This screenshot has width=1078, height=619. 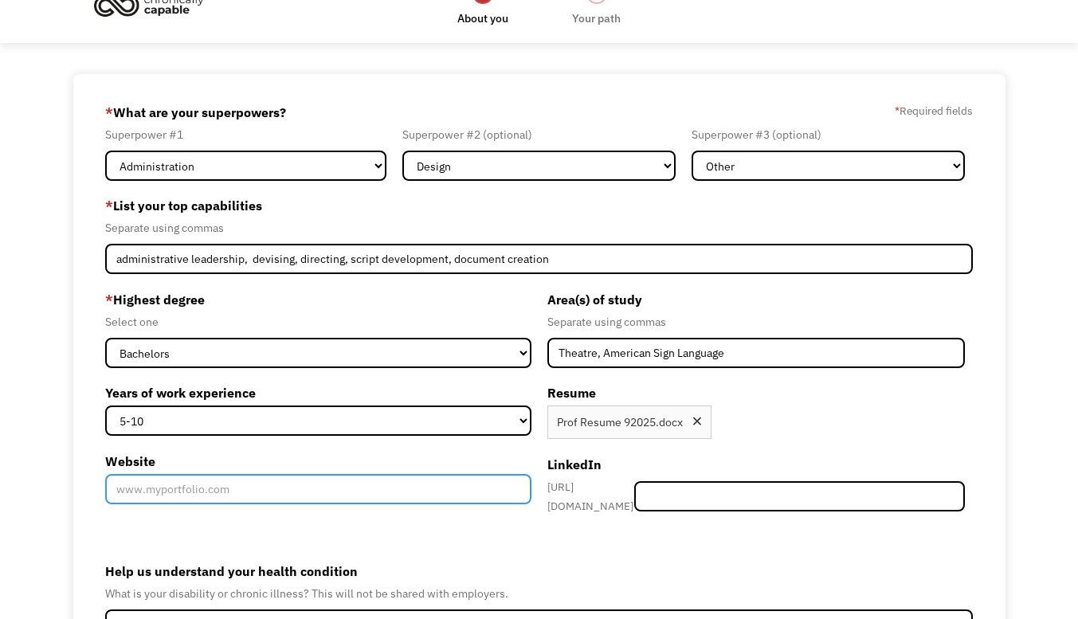 I want to click on div: What is your disability or chronic illness? This will not be shared with employers., so click(x=539, y=594).